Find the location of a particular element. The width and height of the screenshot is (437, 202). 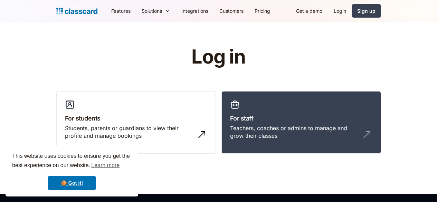

div: Teachers, coaches or admins to manage and grow their classes is located at coordinates (295, 132).